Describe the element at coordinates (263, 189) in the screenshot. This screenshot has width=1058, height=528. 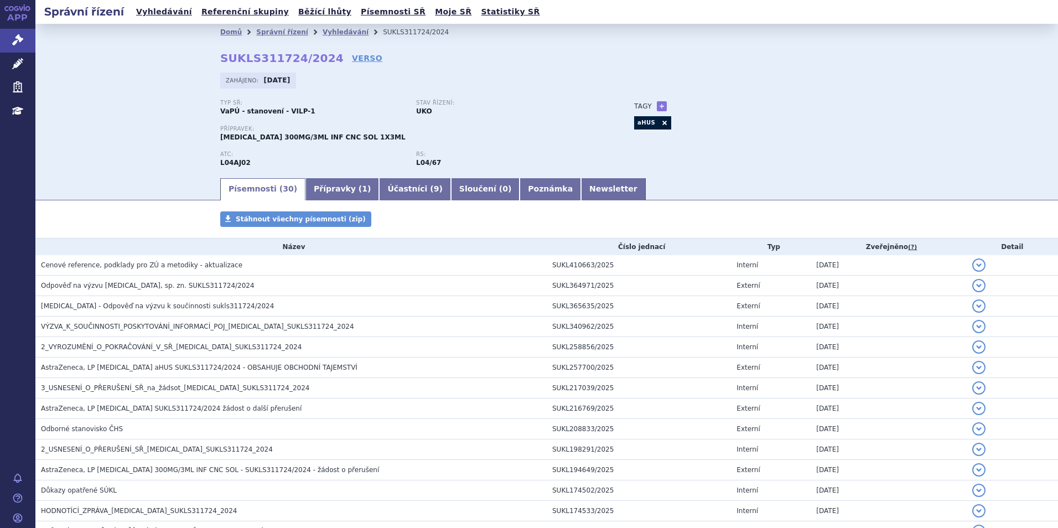
I see `a: Písemnosti (30)` at that location.